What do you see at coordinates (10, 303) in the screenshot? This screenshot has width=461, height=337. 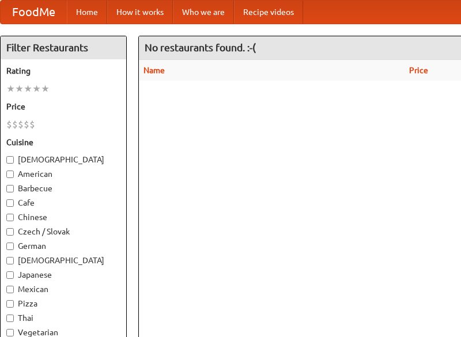 I see `input: Pizza` at bounding box center [10, 303].